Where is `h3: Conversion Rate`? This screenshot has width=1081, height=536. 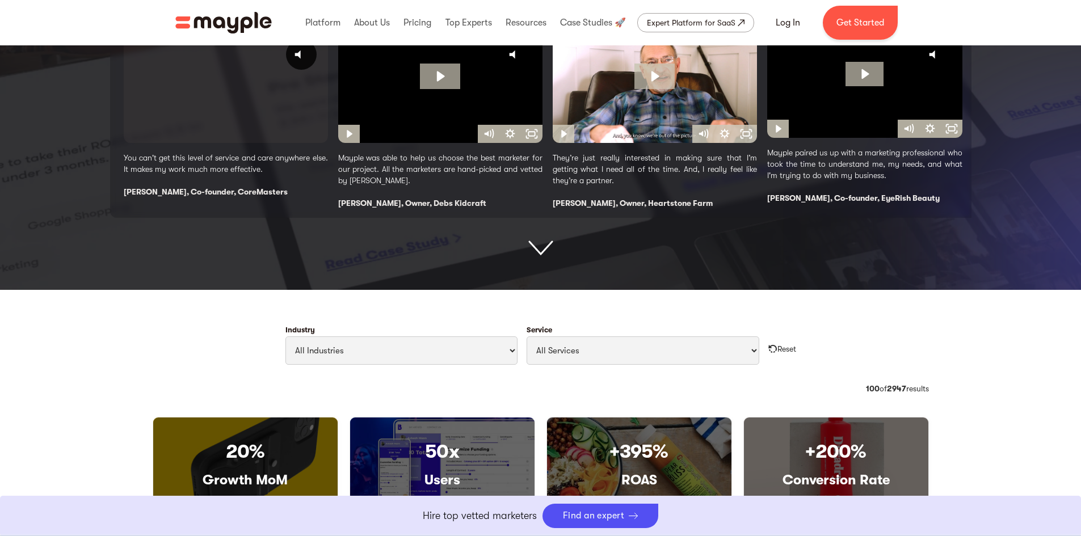
h3: Conversion Rate is located at coordinates (836, 480).